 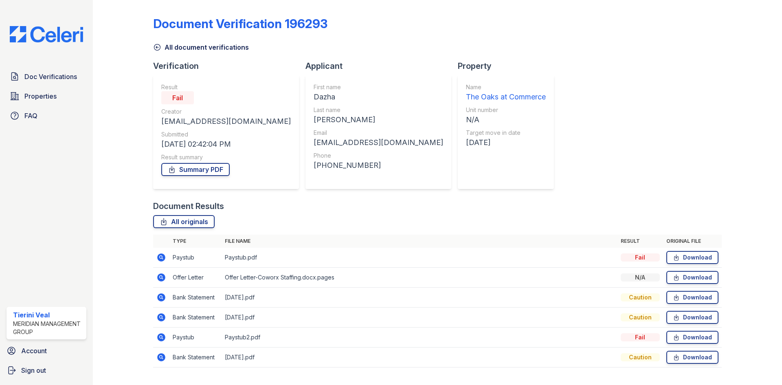 What do you see at coordinates (188, 206) in the screenshot?
I see `div: Document Results` at bounding box center [188, 206].